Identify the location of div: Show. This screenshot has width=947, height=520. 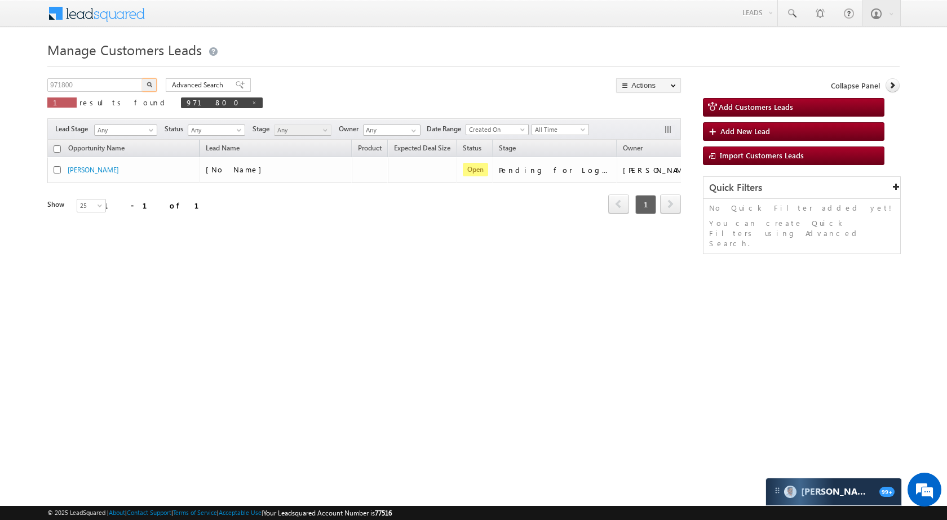
(57, 205).